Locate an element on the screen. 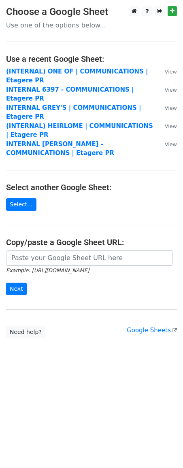 The height and width of the screenshot is (468, 183). a: Need help? is located at coordinates (25, 332).